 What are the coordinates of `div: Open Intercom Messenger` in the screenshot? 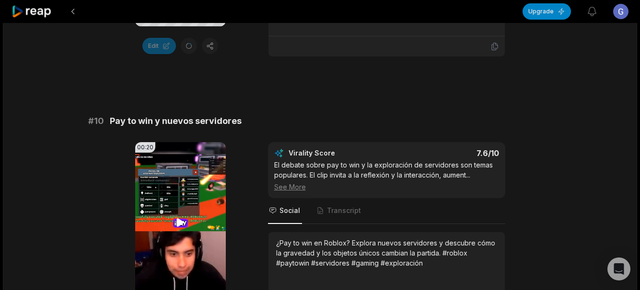 It's located at (619, 269).